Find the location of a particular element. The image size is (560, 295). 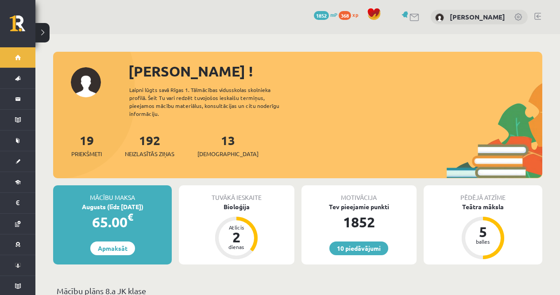

span: mP is located at coordinates (334, 15).